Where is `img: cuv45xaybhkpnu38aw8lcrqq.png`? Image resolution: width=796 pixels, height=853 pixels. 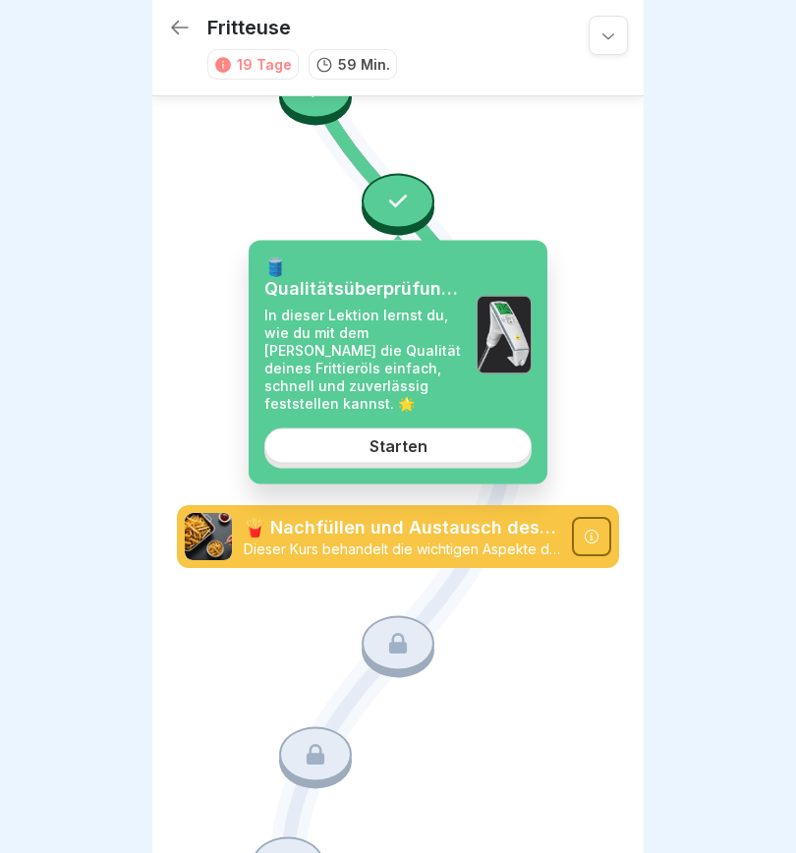
img: cuv45xaybhkpnu38aw8lcrqq.png is located at coordinates (208, 537).